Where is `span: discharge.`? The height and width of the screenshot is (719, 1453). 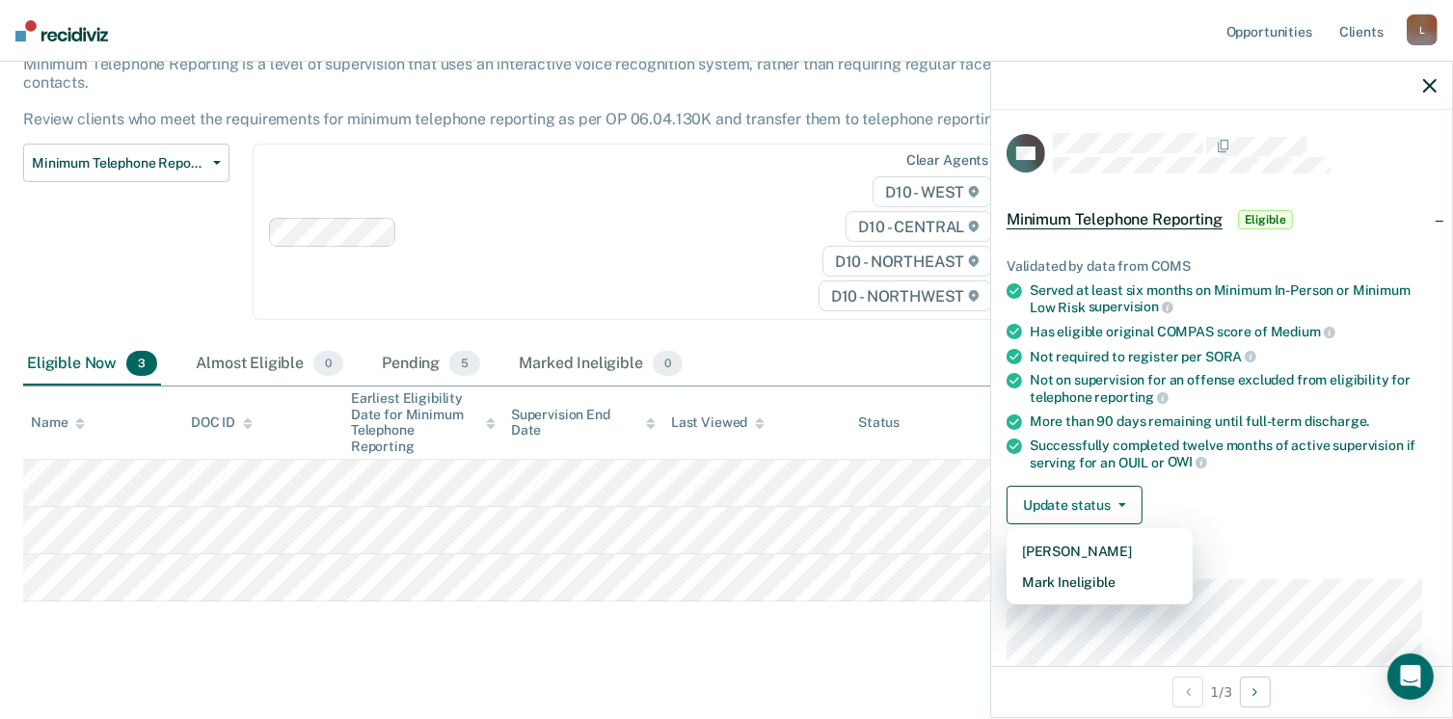
span: discharge. is located at coordinates (1337, 421).